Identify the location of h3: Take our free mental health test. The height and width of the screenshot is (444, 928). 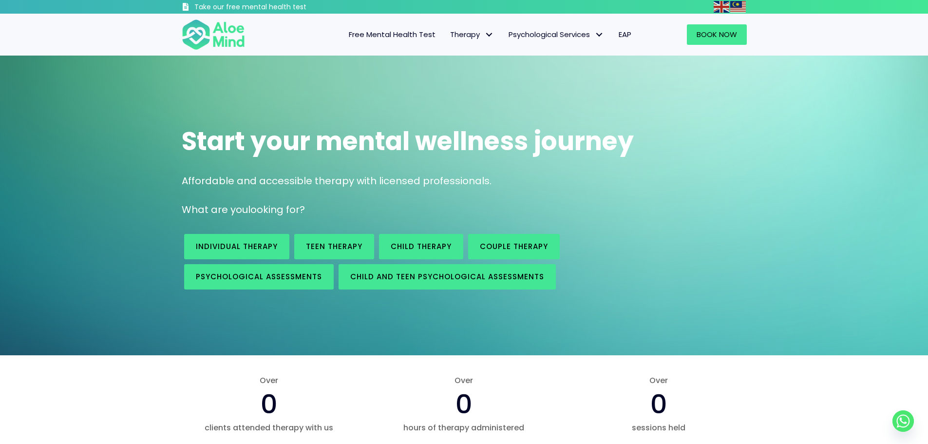
(276, 7).